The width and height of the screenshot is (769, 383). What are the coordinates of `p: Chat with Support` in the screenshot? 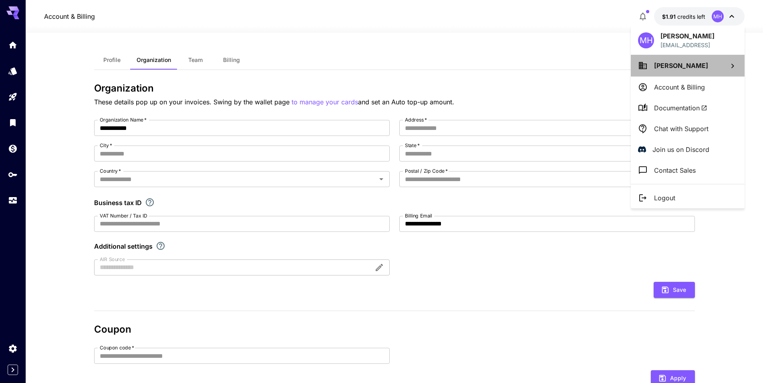 It's located at (681, 129).